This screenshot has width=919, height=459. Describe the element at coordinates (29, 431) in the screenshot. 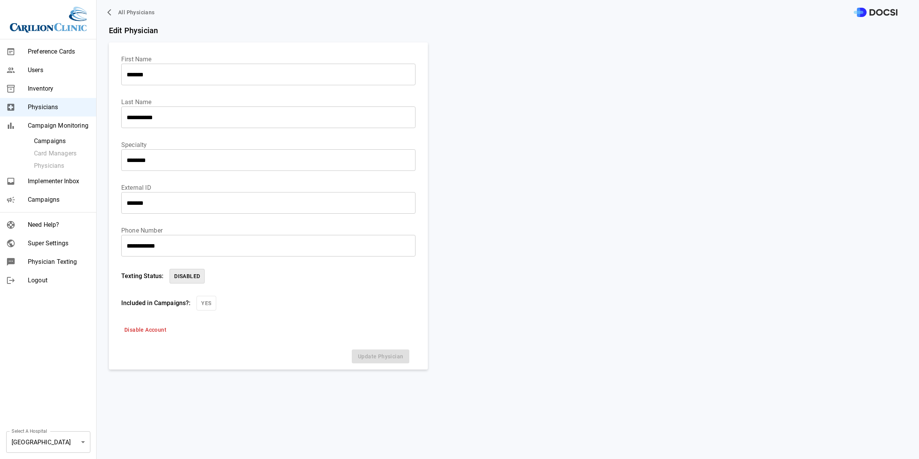

I see `label: Select A Hospital` at that location.